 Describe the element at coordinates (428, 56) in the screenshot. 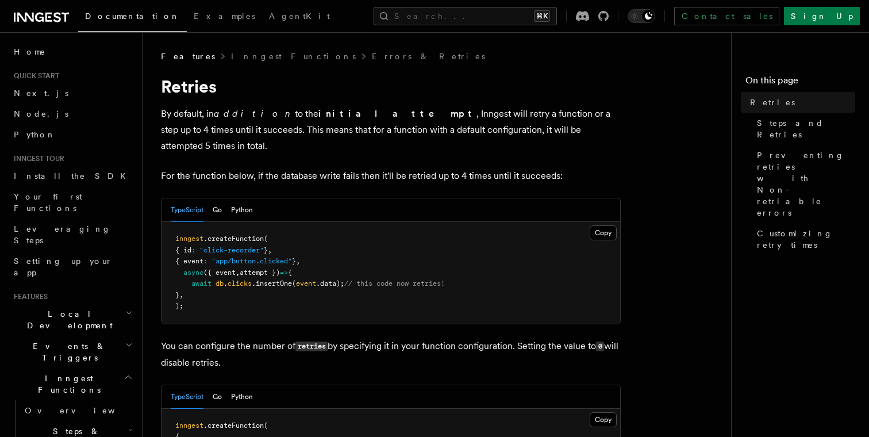

I see `a: Errors & Retries` at that location.